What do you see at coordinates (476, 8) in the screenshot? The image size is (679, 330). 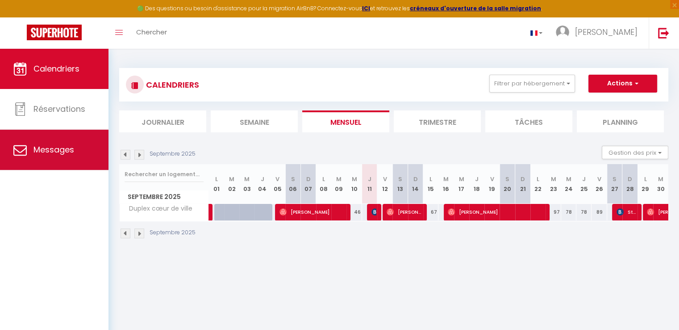 I see `strong: créneaux d'ouverture de la salle migration` at bounding box center [476, 8].